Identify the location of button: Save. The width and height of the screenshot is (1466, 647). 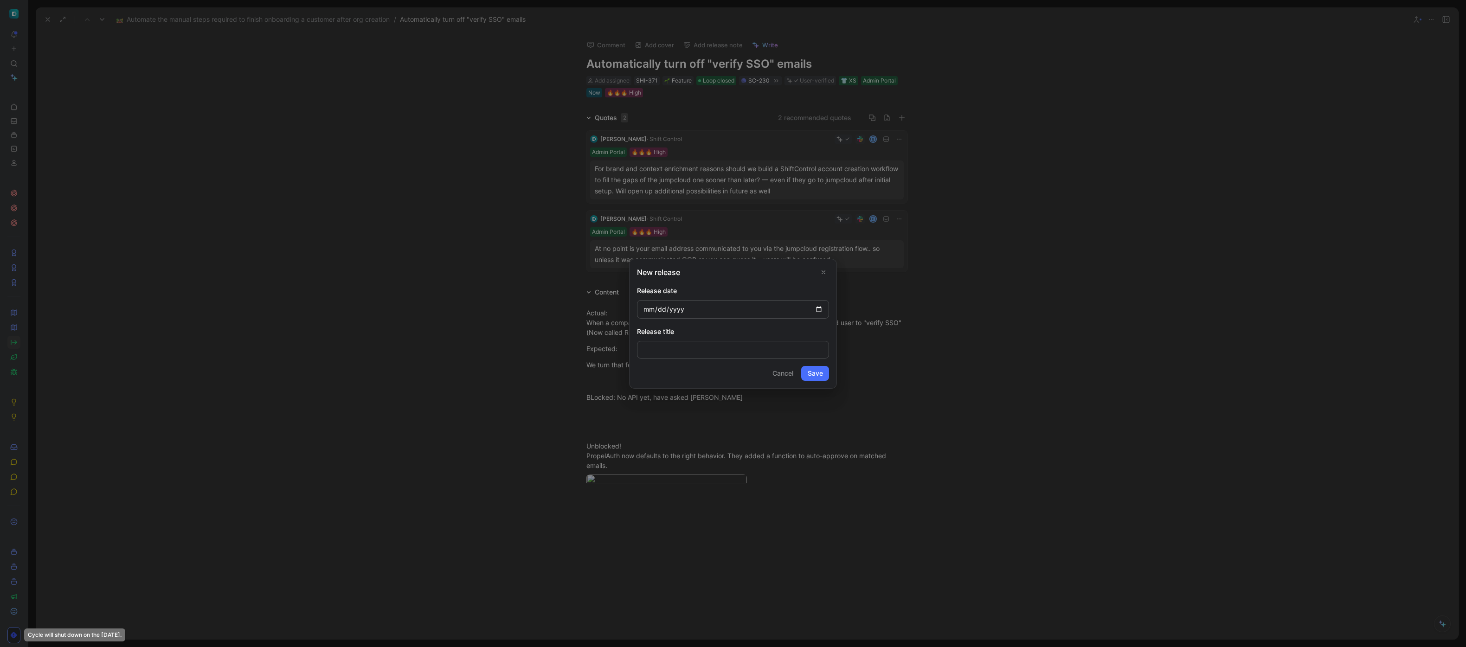
(815, 373).